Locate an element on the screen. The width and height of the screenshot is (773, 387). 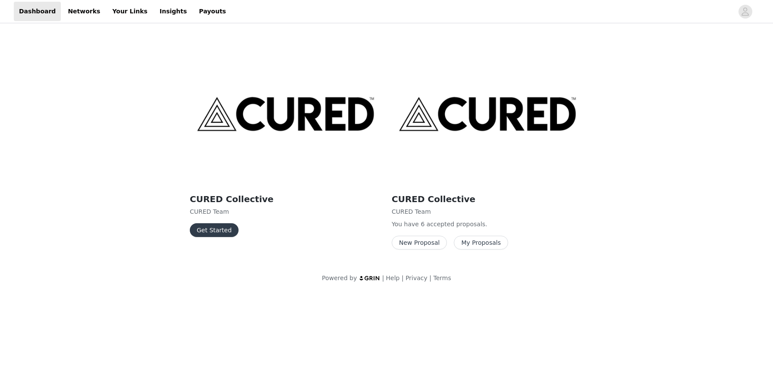
img: logo is located at coordinates (370, 278).